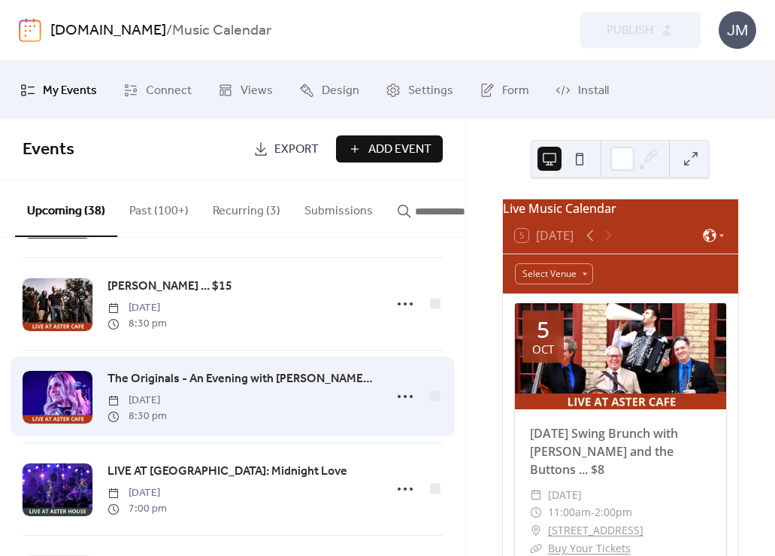  I want to click on button: Past (100+), so click(159, 208).